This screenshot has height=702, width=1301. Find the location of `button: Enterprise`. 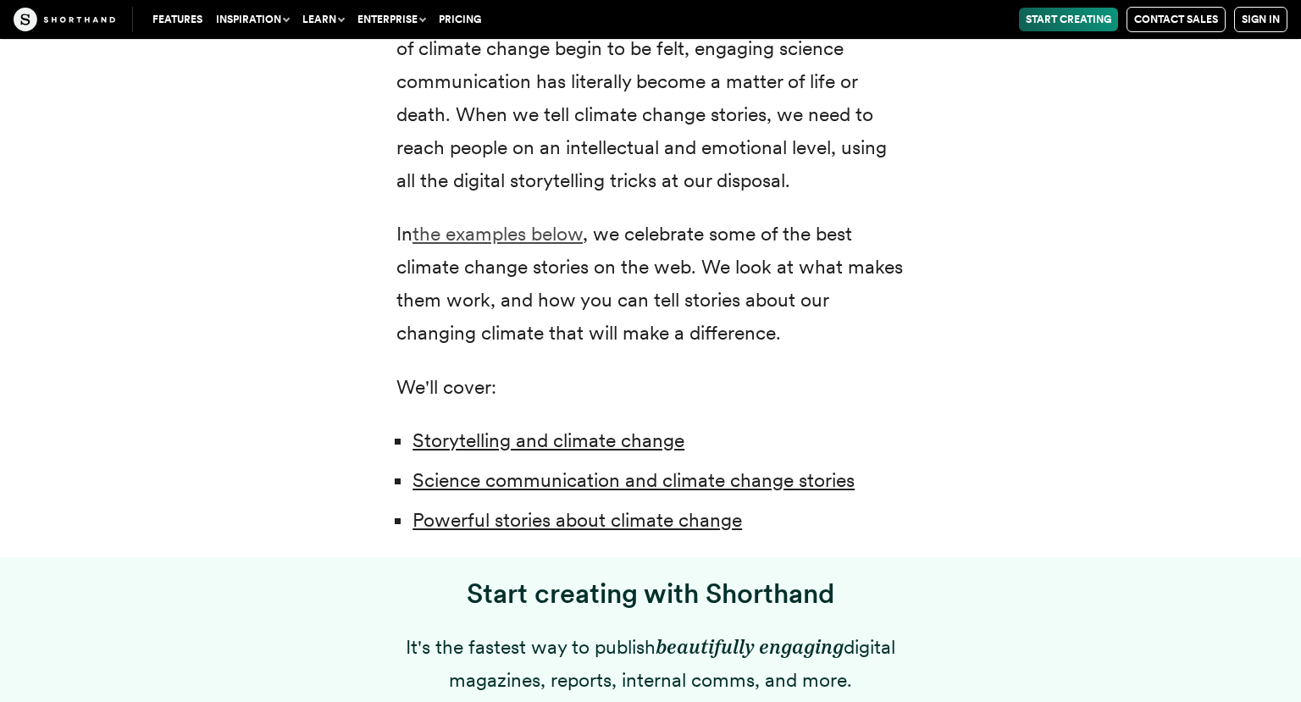

button: Enterprise is located at coordinates (391, 19).